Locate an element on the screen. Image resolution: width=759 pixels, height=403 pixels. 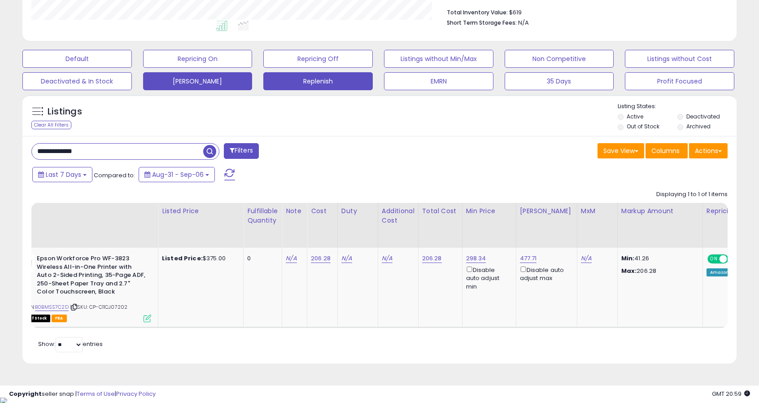
div: MxM is located at coordinates (597, 211).